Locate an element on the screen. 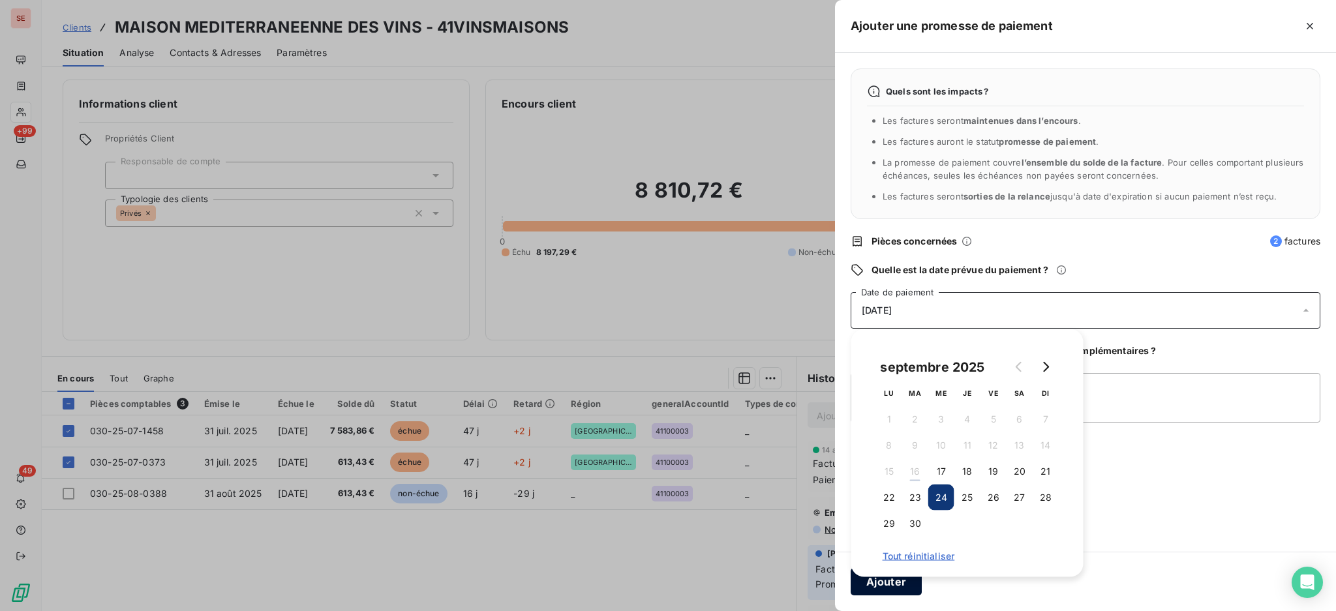 Image resolution: width=1336 pixels, height=611 pixels. button: Go to previous month is located at coordinates (1020, 367).